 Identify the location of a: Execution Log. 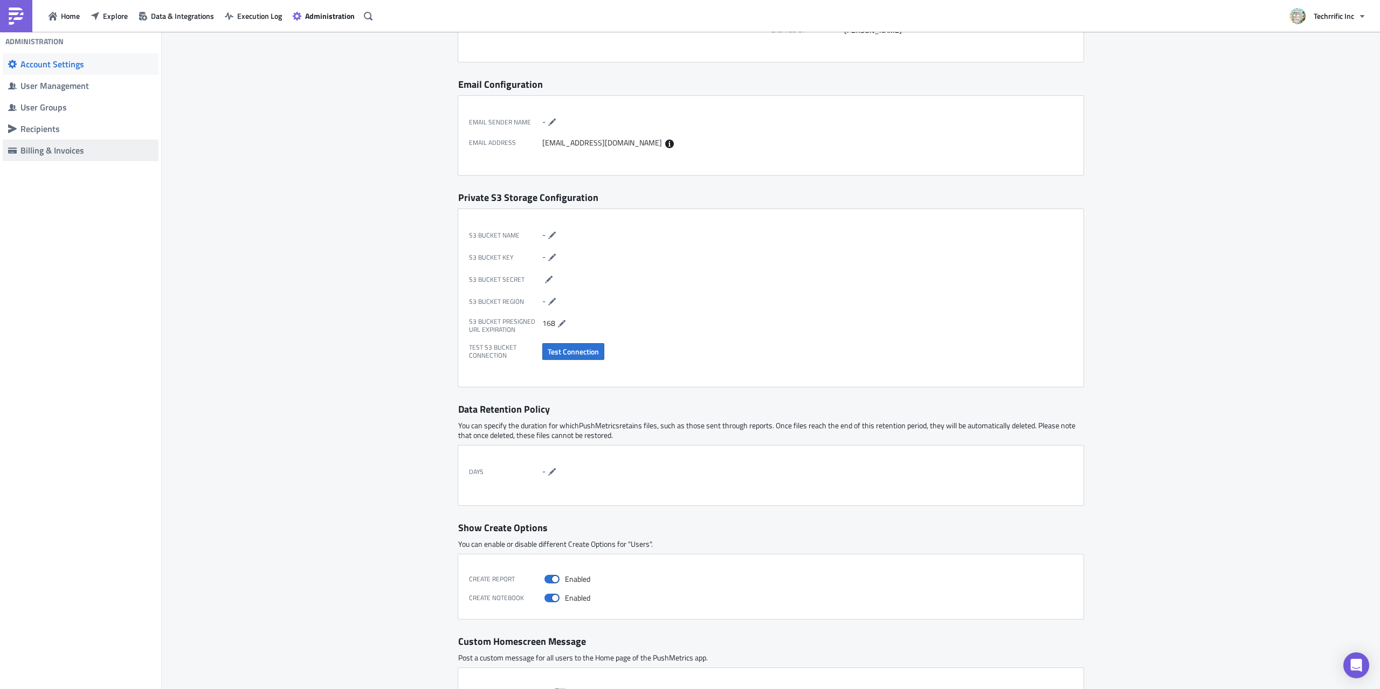
(253, 16).